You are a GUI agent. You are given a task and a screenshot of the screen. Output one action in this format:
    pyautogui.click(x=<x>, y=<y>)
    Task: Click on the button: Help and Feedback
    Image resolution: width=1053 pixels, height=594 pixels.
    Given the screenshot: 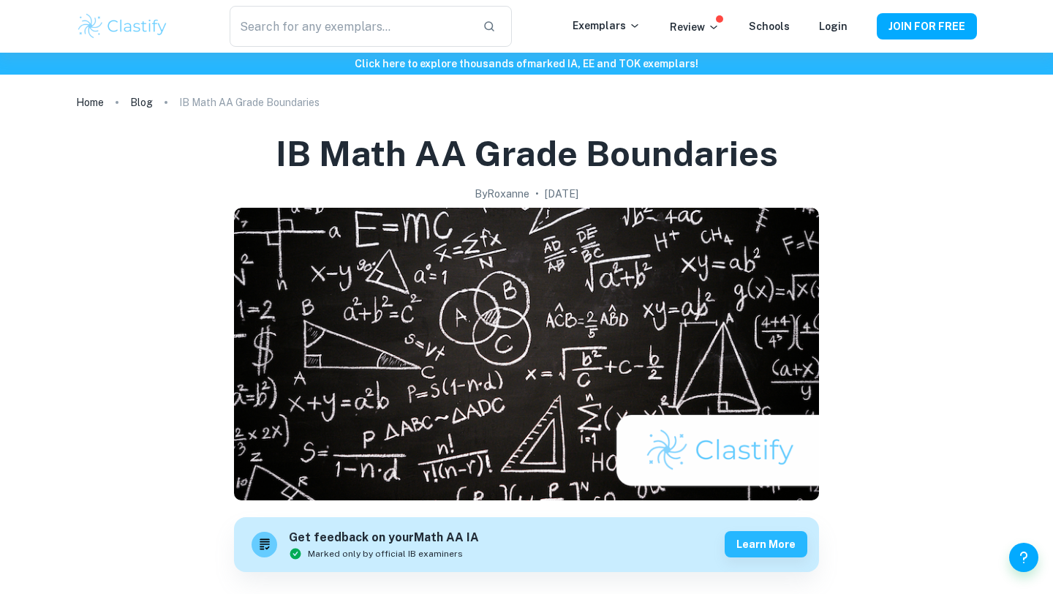 What is the action you would take?
    pyautogui.click(x=1024, y=557)
    